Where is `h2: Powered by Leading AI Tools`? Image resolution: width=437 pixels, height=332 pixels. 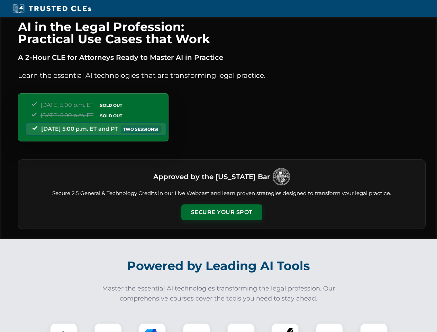 h2: Powered by Leading AI Tools is located at coordinates (219, 266).